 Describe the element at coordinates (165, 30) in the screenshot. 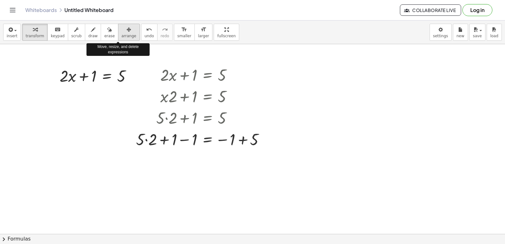

I see `i: redo` at that location.